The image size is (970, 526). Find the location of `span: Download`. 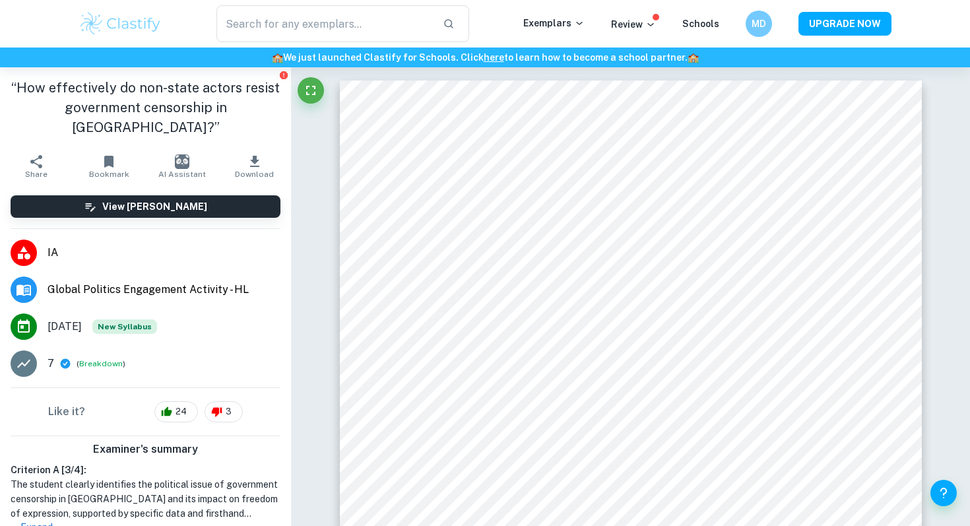

span: Download is located at coordinates (254, 174).